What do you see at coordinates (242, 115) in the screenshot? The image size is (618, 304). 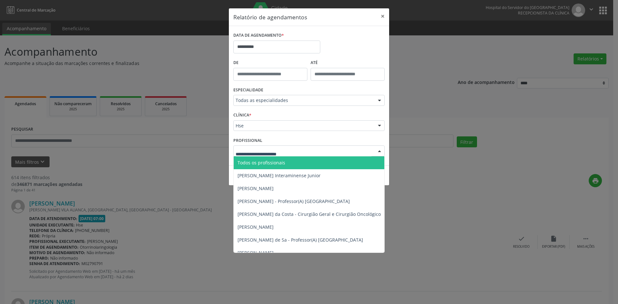 I see `label: CLÍNICA` at bounding box center [242, 115].